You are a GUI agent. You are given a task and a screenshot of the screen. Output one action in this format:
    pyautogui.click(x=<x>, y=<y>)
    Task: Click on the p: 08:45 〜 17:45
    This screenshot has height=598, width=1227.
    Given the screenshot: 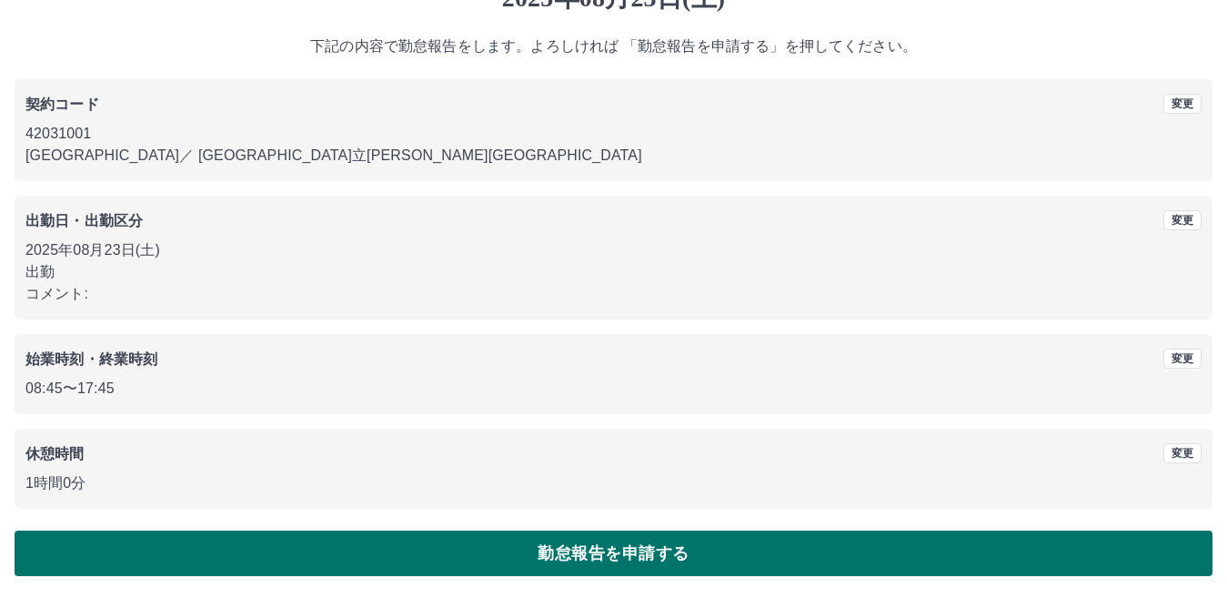 What is the action you would take?
    pyautogui.click(x=613, y=388)
    